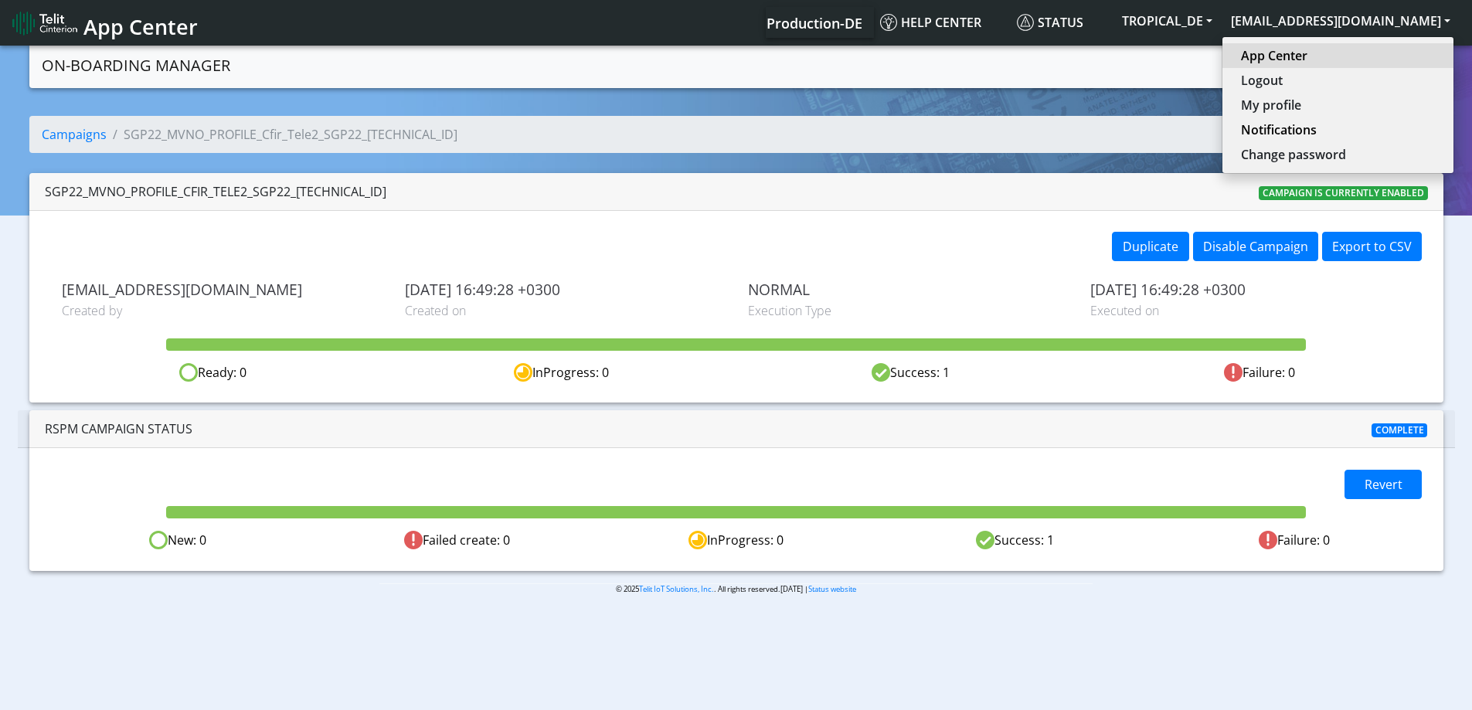 Image resolution: width=1472 pixels, height=710 pixels. What do you see at coordinates (698, 540) in the screenshot?
I see `img: In progress` at bounding box center [698, 540].